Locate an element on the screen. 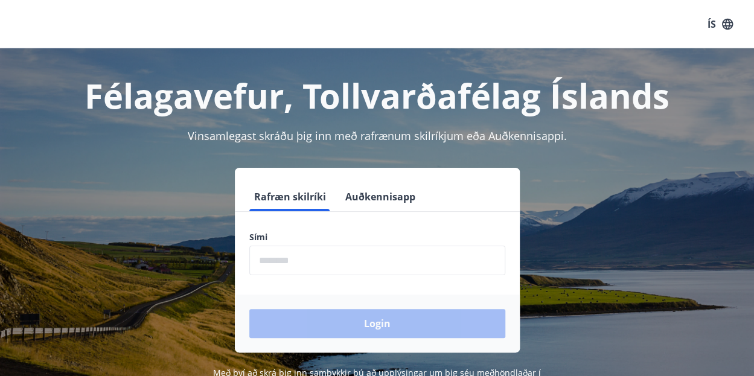  h1: Félagavefur, Tollvarðafélag Íslands is located at coordinates (377, 95).